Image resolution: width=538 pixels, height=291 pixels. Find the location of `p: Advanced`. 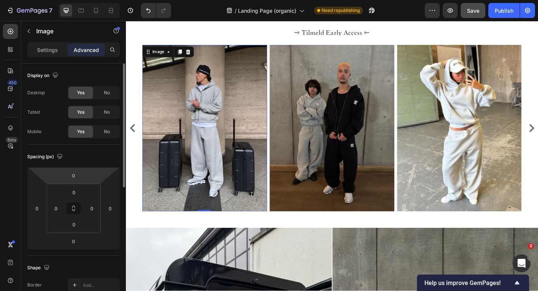

p: Advanced is located at coordinates (86, 50).